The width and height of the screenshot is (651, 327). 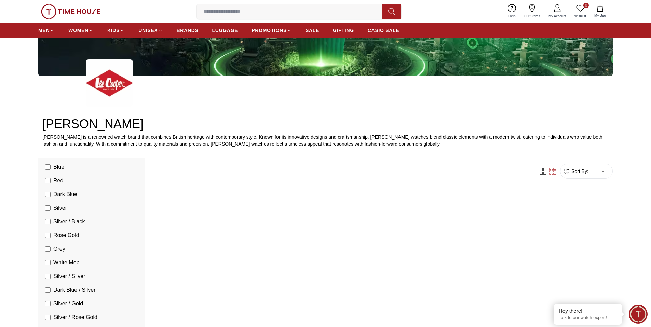 What do you see at coordinates (600, 11) in the screenshot?
I see `button: My Bag` at bounding box center [600, 11].